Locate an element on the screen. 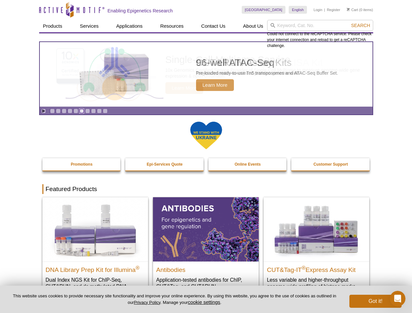 The width and height of the screenshot is (412, 313). h2: DNA Library Prep Kit for Illumina is located at coordinates (95, 268).